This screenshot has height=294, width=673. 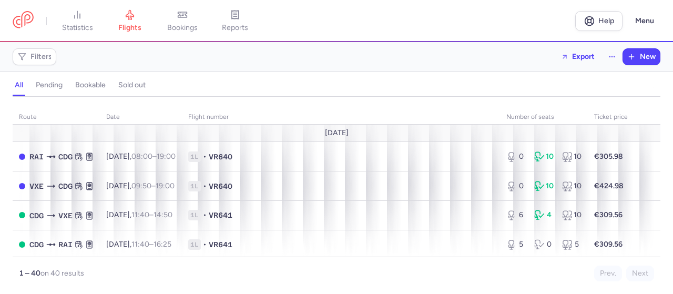 I want to click on button: New, so click(x=641, y=57).